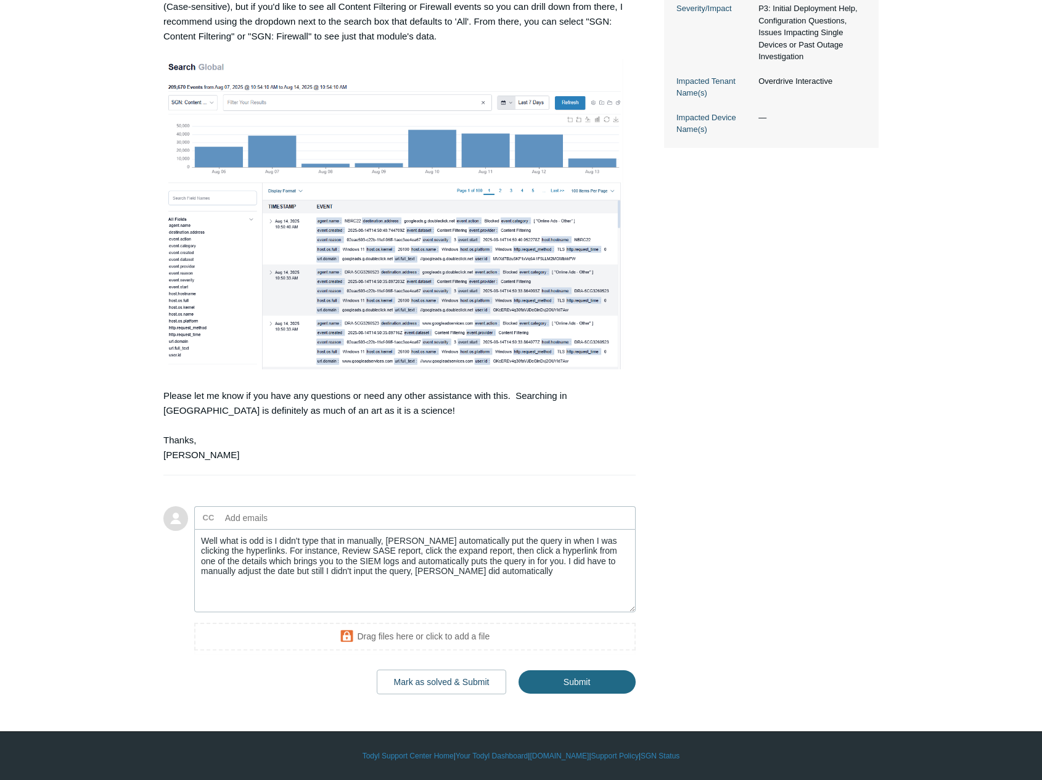 The image size is (1042, 780). Describe the element at coordinates (442, 682) in the screenshot. I see `button: Mark as solved & Submit` at that location.